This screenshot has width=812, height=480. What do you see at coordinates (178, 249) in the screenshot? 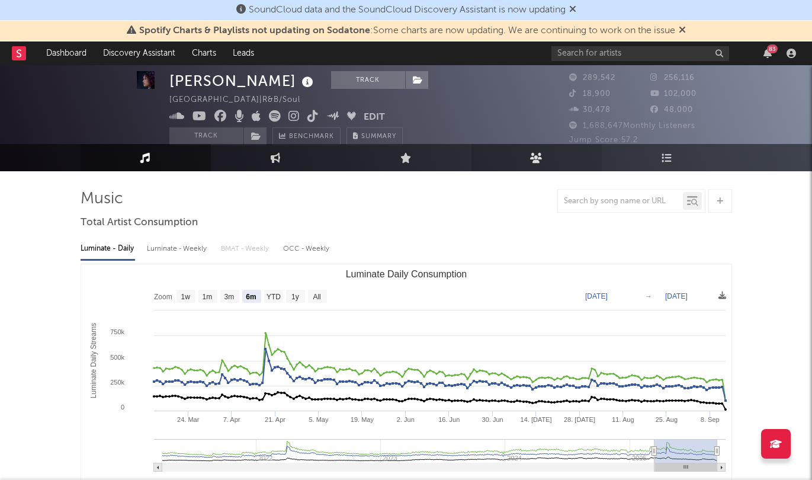
I see `div: Luminate - Weekly` at bounding box center [178, 249].